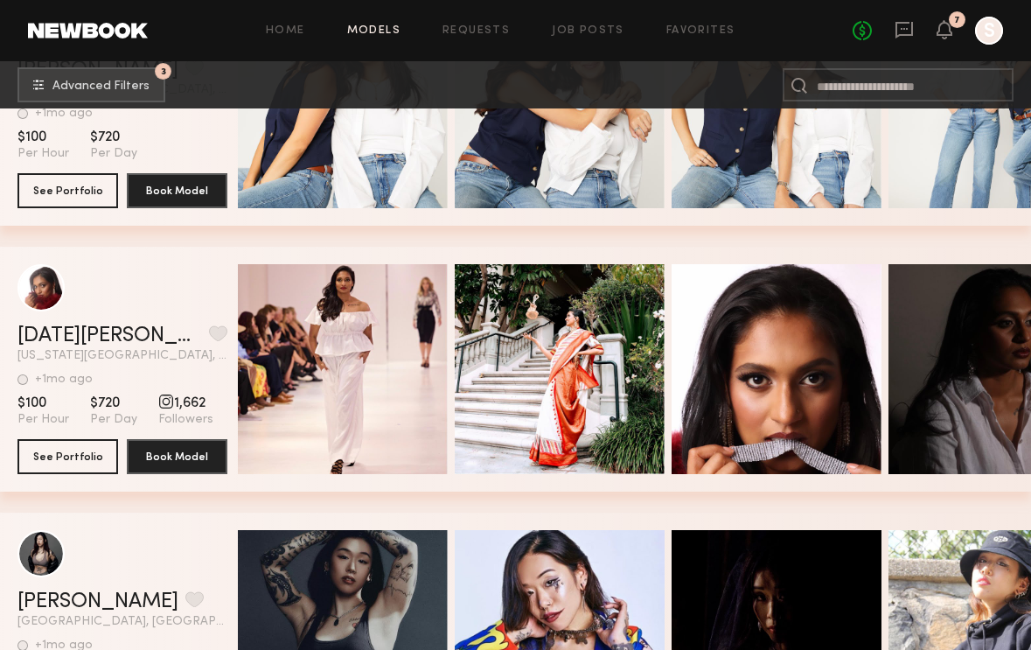 The width and height of the screenshot is (1031, 650). I want to click on a: Favorites, so click(700, 31).